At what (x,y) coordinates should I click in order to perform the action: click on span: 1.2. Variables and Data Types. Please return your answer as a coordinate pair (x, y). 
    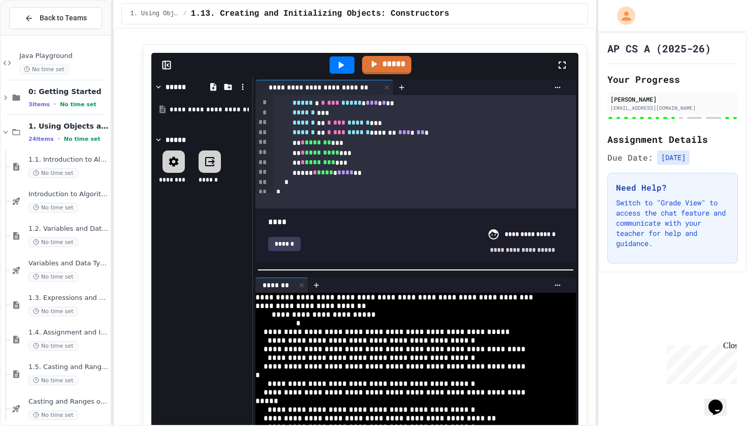
    Looking at the image, I should click on (68, 229).